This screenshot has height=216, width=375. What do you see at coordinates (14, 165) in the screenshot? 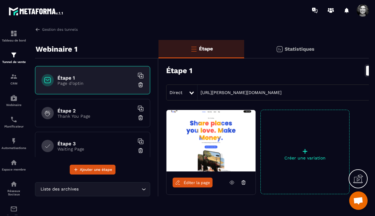
I see `a: automationsautomationsEspace membre` at bounding box center [14, 165].